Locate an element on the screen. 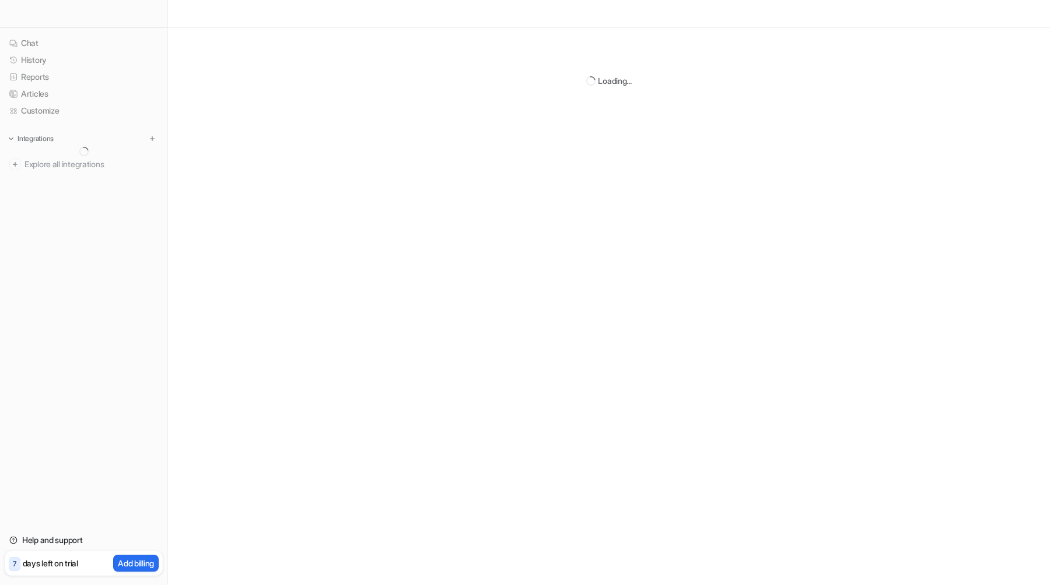 Image resolution: width=1050 pixels, height=585 pixels. a: Explore all integrations is located at coordinates (83, 164).